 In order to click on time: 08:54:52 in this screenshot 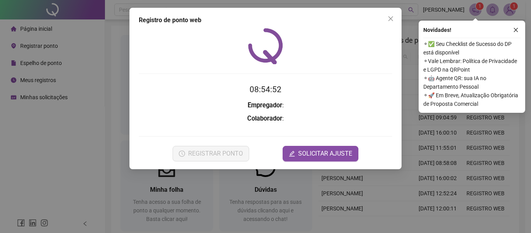, I will do `click(265, 89)`.